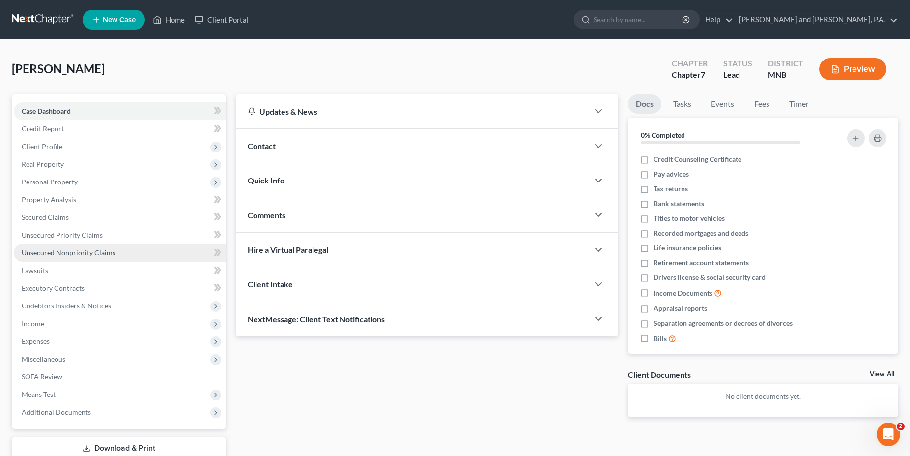 The image size is (910, 456). Describe the element at coordinates (46, 111) in the screenshot. I see `span: Case Dashboard` at that location.